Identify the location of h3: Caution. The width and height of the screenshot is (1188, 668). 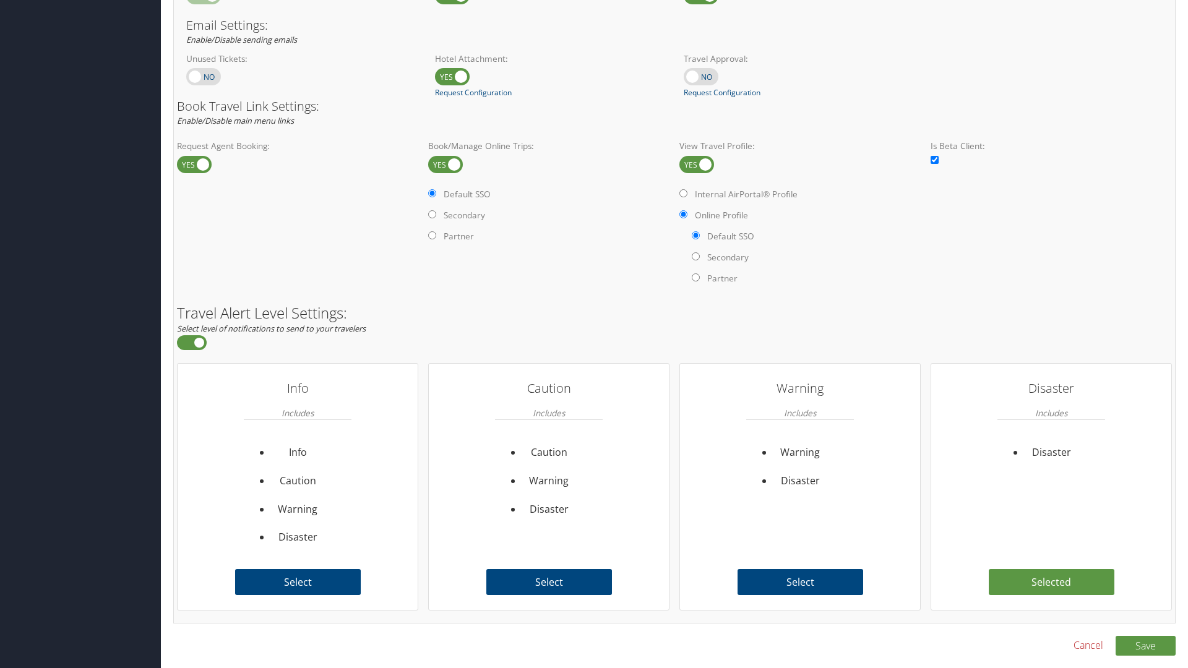
(549, 389).